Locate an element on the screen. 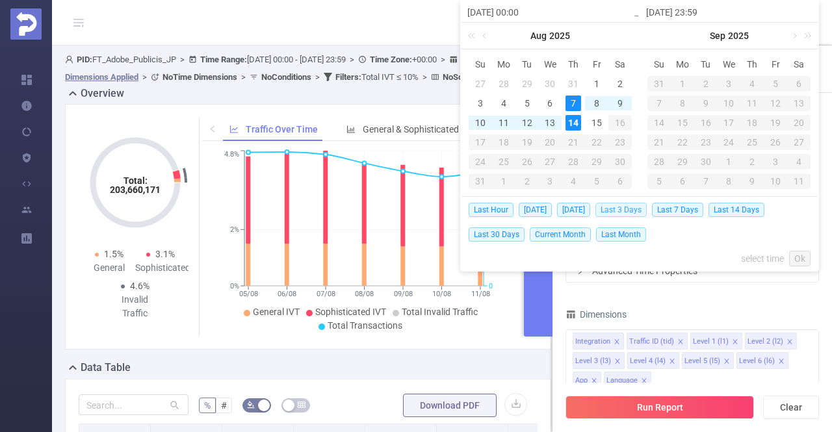 The width and height of the screenshot is (832, 432). li: Level 3 (l3) is located at coordinates (598, 361).